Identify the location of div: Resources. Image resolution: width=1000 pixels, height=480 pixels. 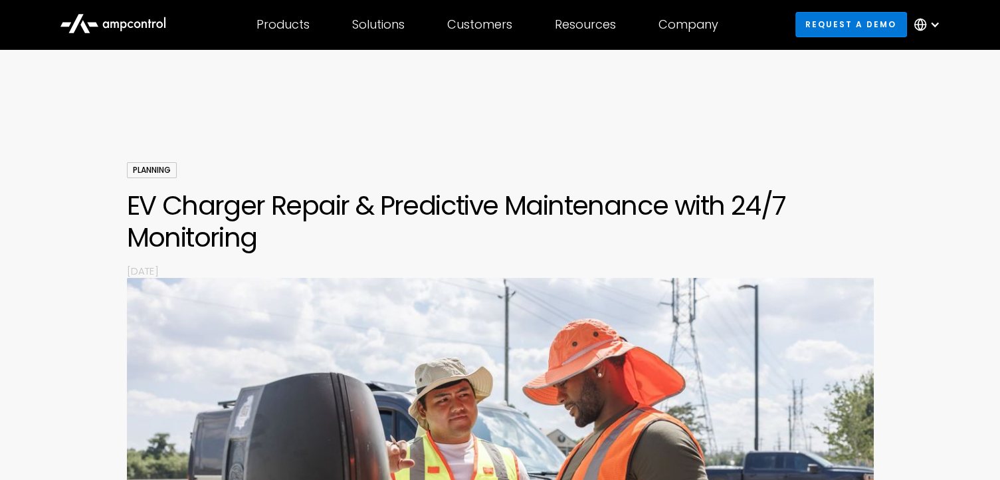
(585, 25).